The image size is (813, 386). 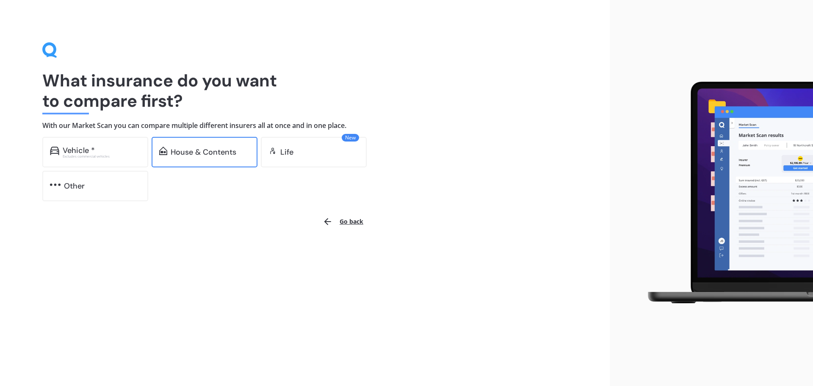 I want to click on button: Go back, so click(x=343, y=221).